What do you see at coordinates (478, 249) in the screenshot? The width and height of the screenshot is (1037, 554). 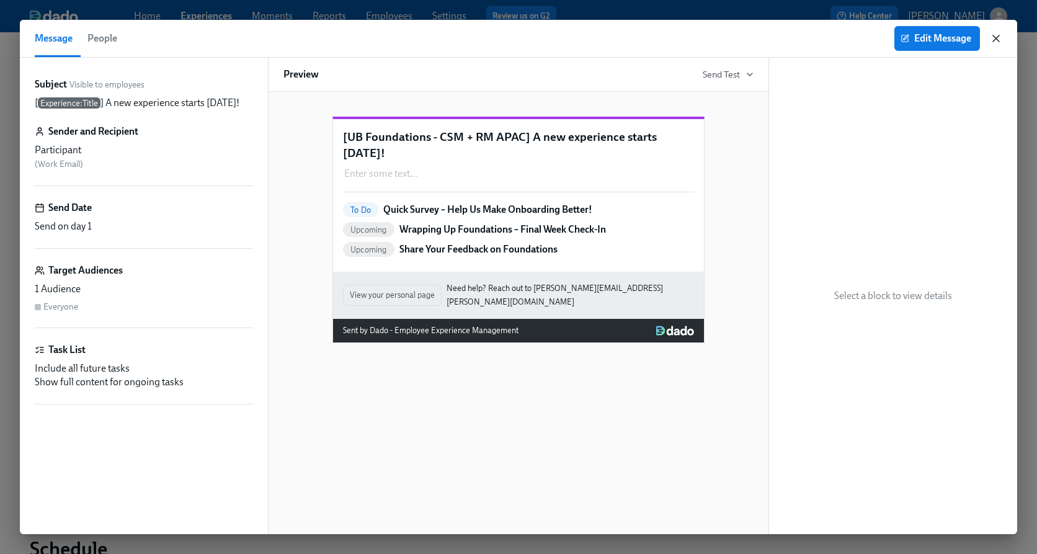 I see `p: Share Your Feedback on Foundations` at bounding box center [478, 249].